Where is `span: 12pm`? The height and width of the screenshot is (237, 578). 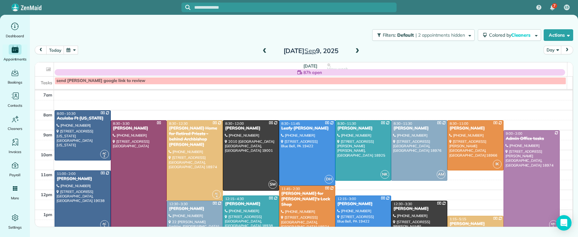 span: 12pm is located at coordinates (47, 194).